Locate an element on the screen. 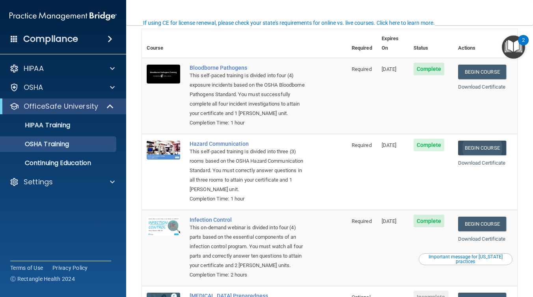  p: HIPAA is located at coordinates (34, 69).